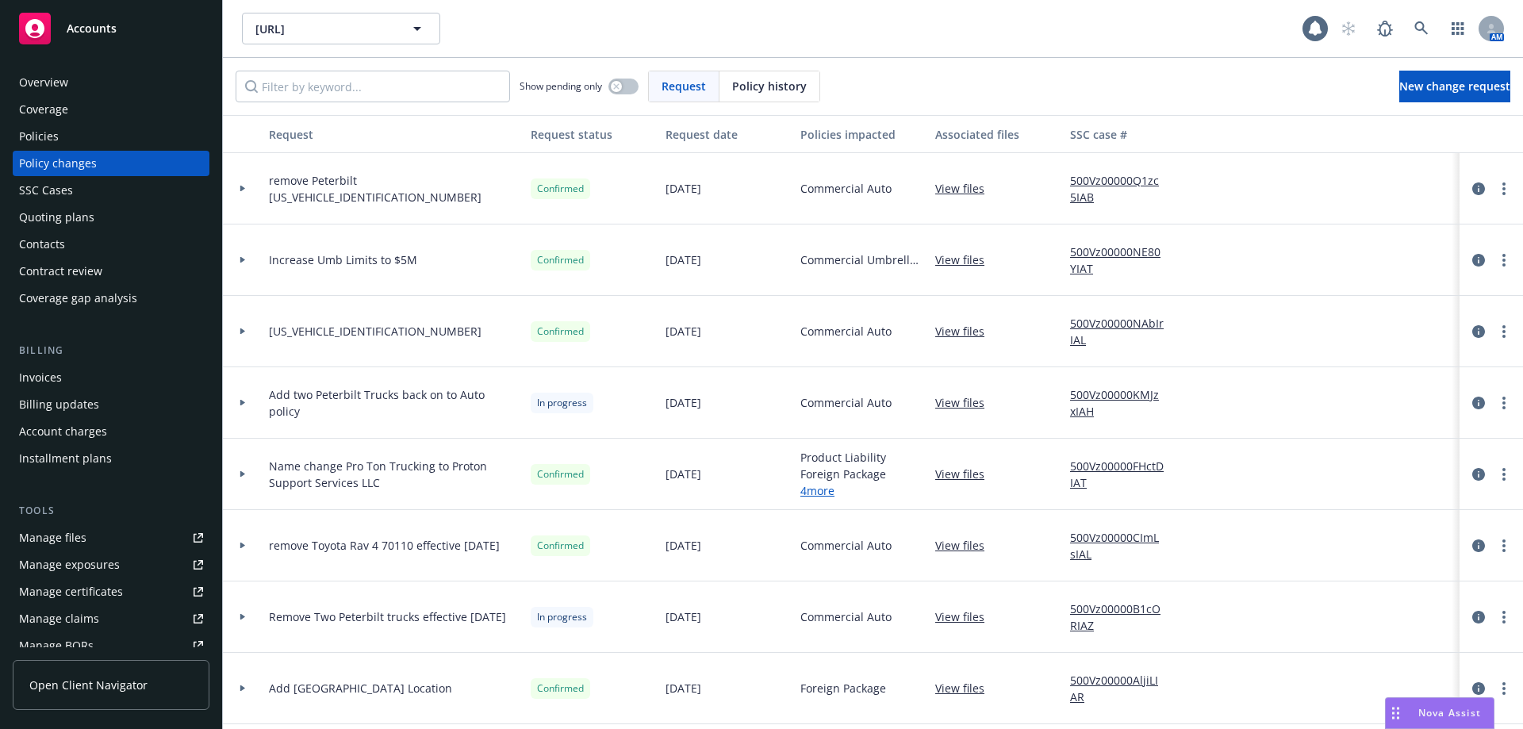 This screenshot has height=729, width=1523. I want to click on a: Switch app, so click(1458, 29).